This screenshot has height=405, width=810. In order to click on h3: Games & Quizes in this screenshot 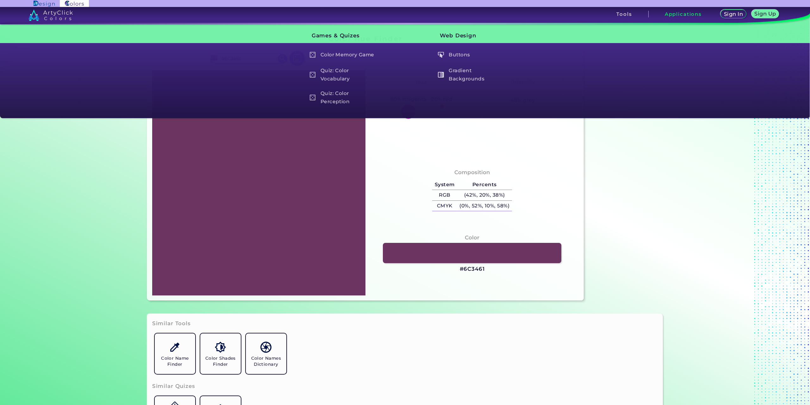, I will do `click(341, 36)`.